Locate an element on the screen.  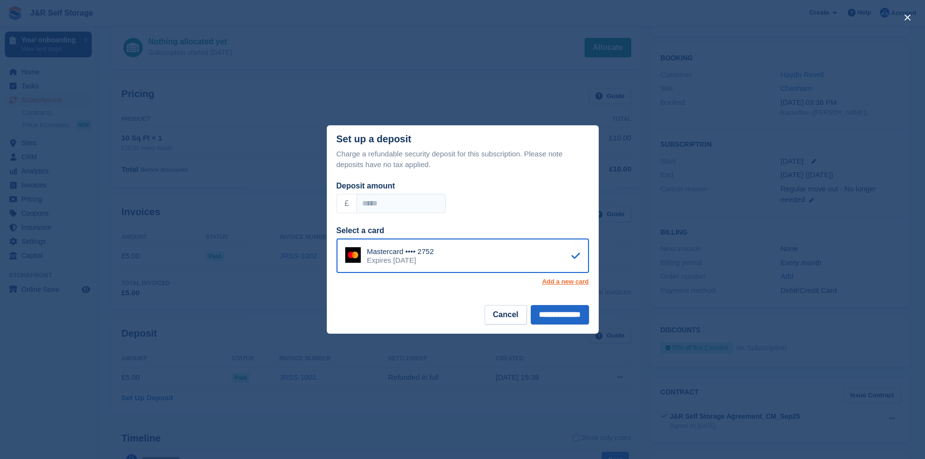
button: close is located at coordinates (908, 17).